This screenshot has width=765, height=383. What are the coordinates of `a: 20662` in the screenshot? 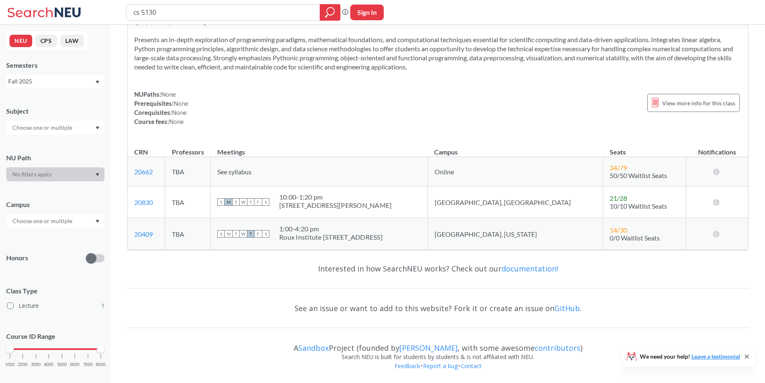 It's located at (143, 171).